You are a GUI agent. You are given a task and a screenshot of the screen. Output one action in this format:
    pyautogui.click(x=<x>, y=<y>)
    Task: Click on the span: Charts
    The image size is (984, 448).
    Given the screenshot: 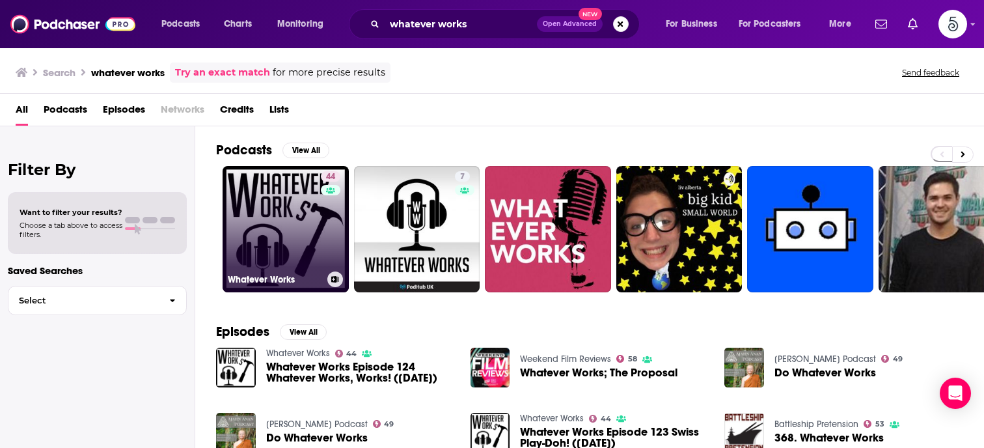 What is the action you would take?
    pyautogui.click(x=238, y=24)
    